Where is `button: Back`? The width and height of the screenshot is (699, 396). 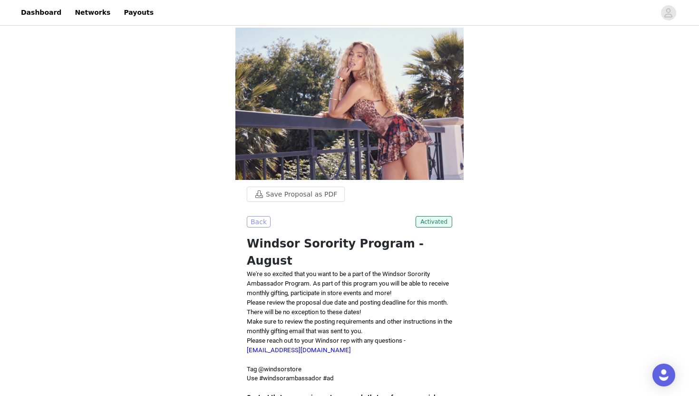
button: Back is located at coordinates (259, 222).